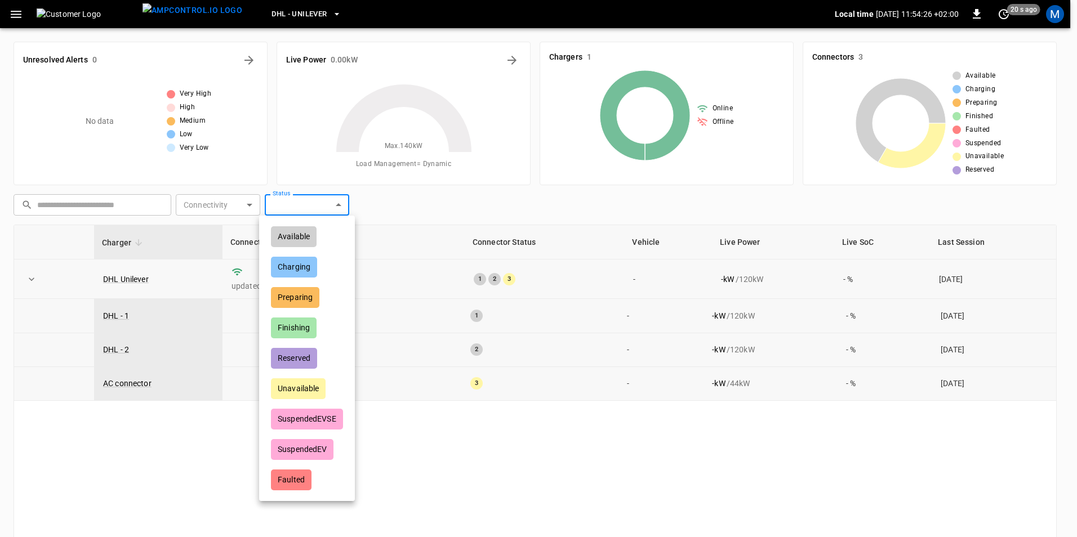 The image size is (1077, 537). I want to click on div: Charging, so click(294, 267).